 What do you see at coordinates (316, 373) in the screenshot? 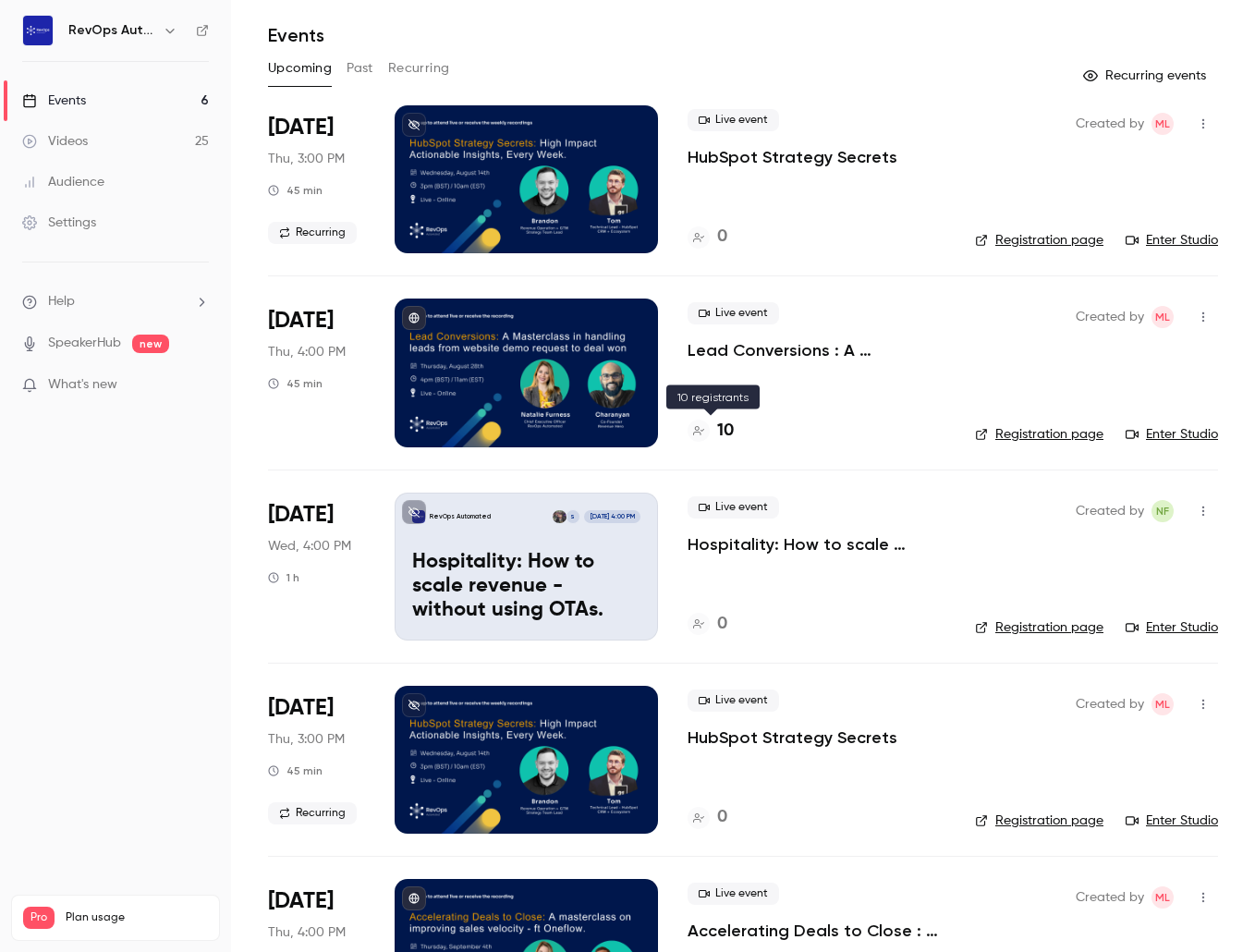
I see `div: Aug 28 Thu, 4:00 PM (Europe/London)` at bounding box center [316, 373].